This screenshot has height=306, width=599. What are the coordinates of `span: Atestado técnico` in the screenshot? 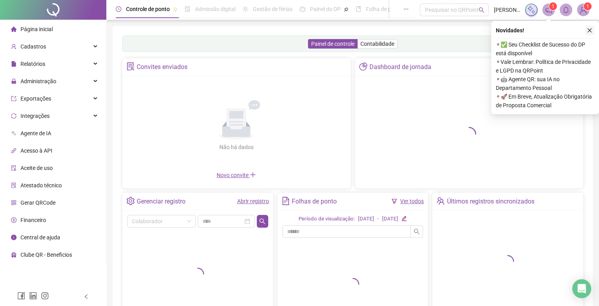 It's located at (41, 185).